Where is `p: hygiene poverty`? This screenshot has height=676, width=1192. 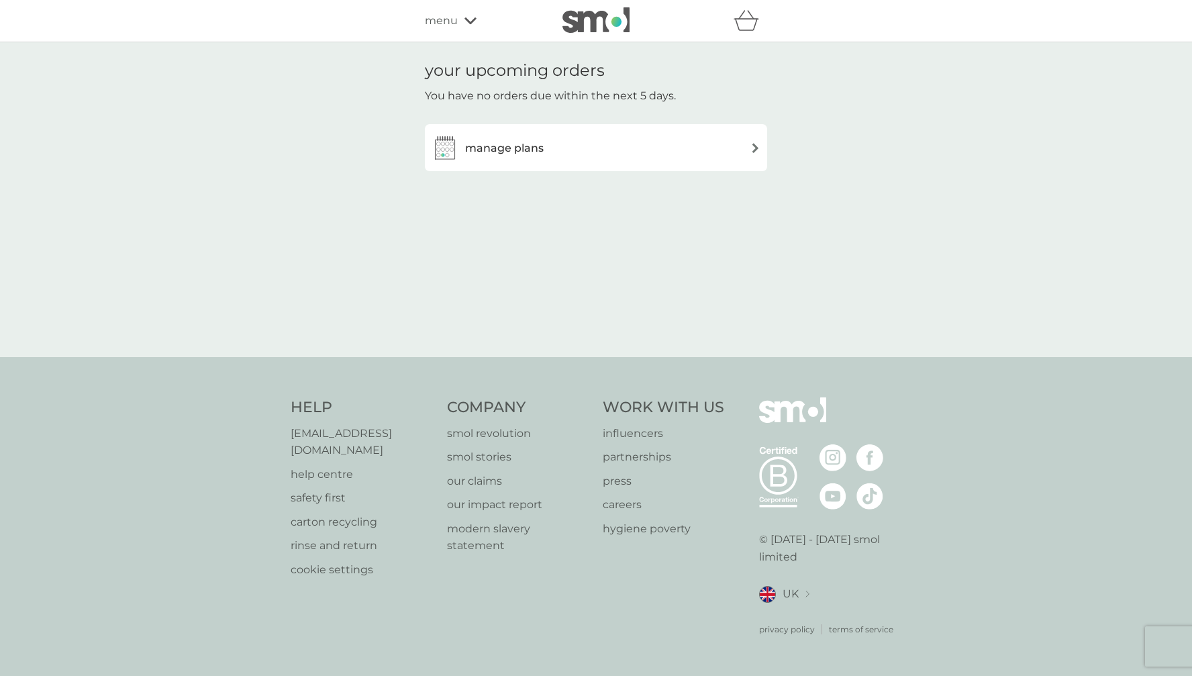
p: hygiene poverty is located at coordinates (663, 529).